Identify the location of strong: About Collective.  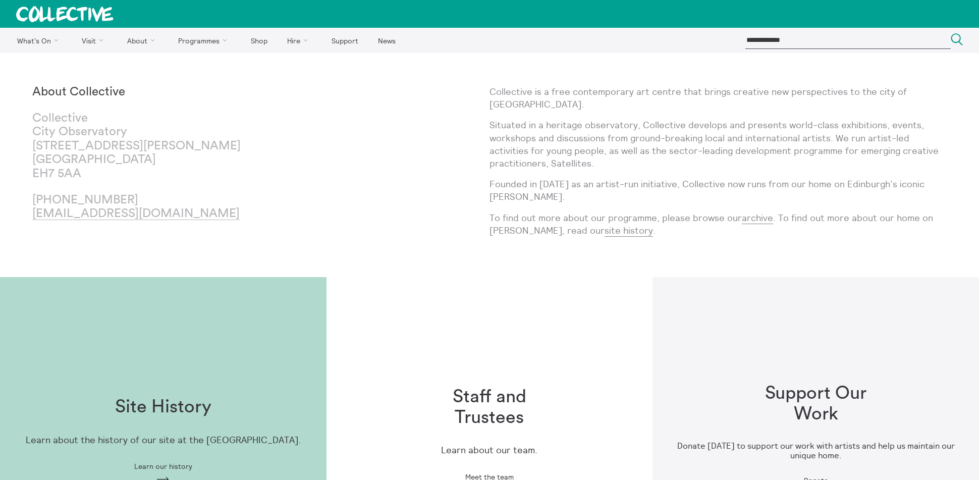
(79, 92).